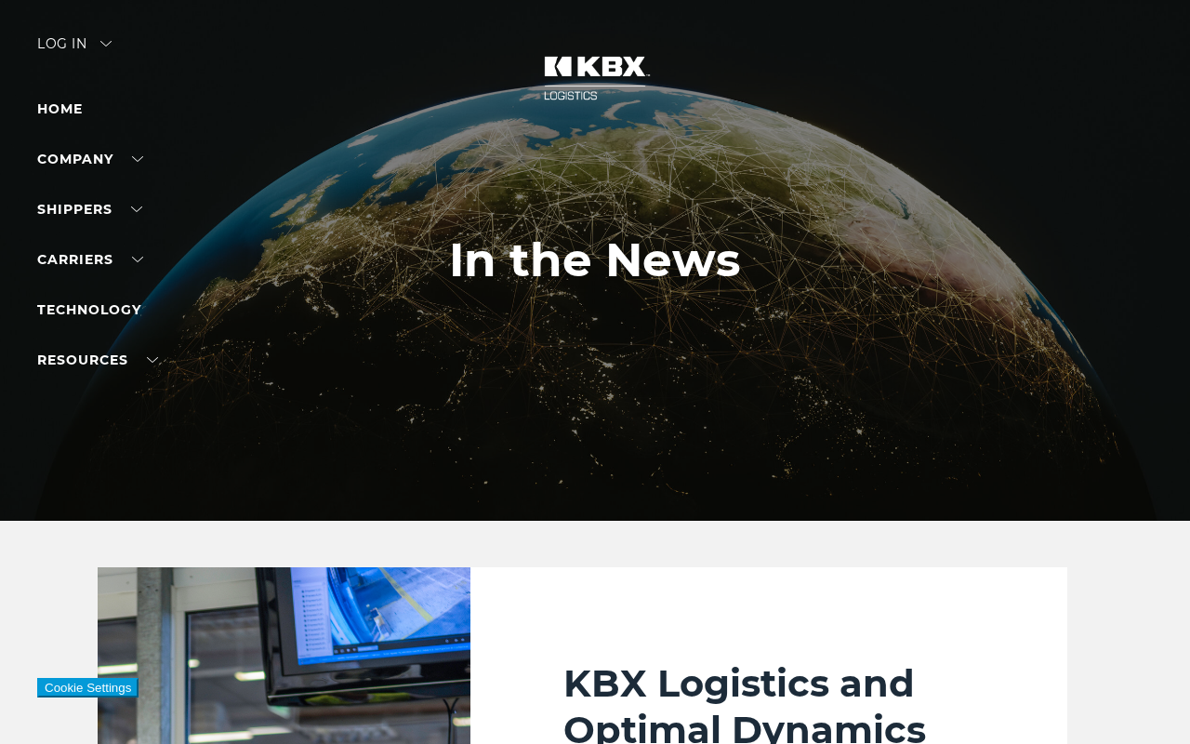 Image resolution: width=1190 pixels, height=744 pixels. What do you see at coordinates (90, 159) in the screenshot?
I see `a: Company` at bounding box center [90, 159].